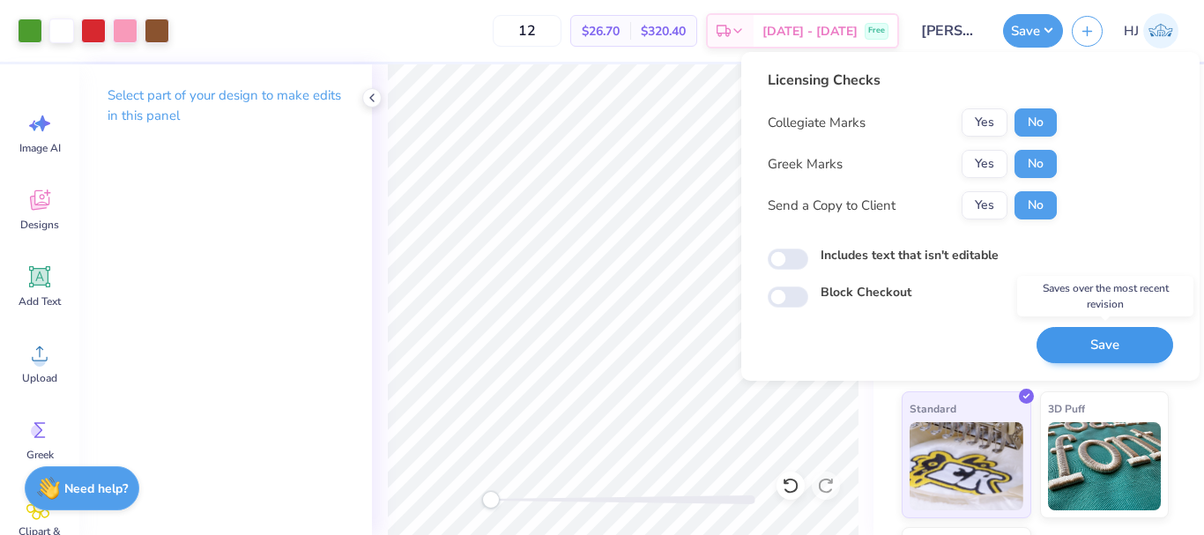  I want to click on span: Greek, so click(40, 455).